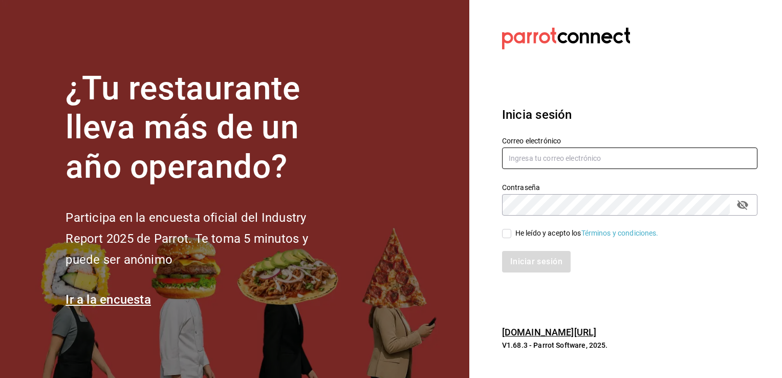  I want to click on h1: ¿Tu restaurante lleva más de un año operando?, so click(204, 128).